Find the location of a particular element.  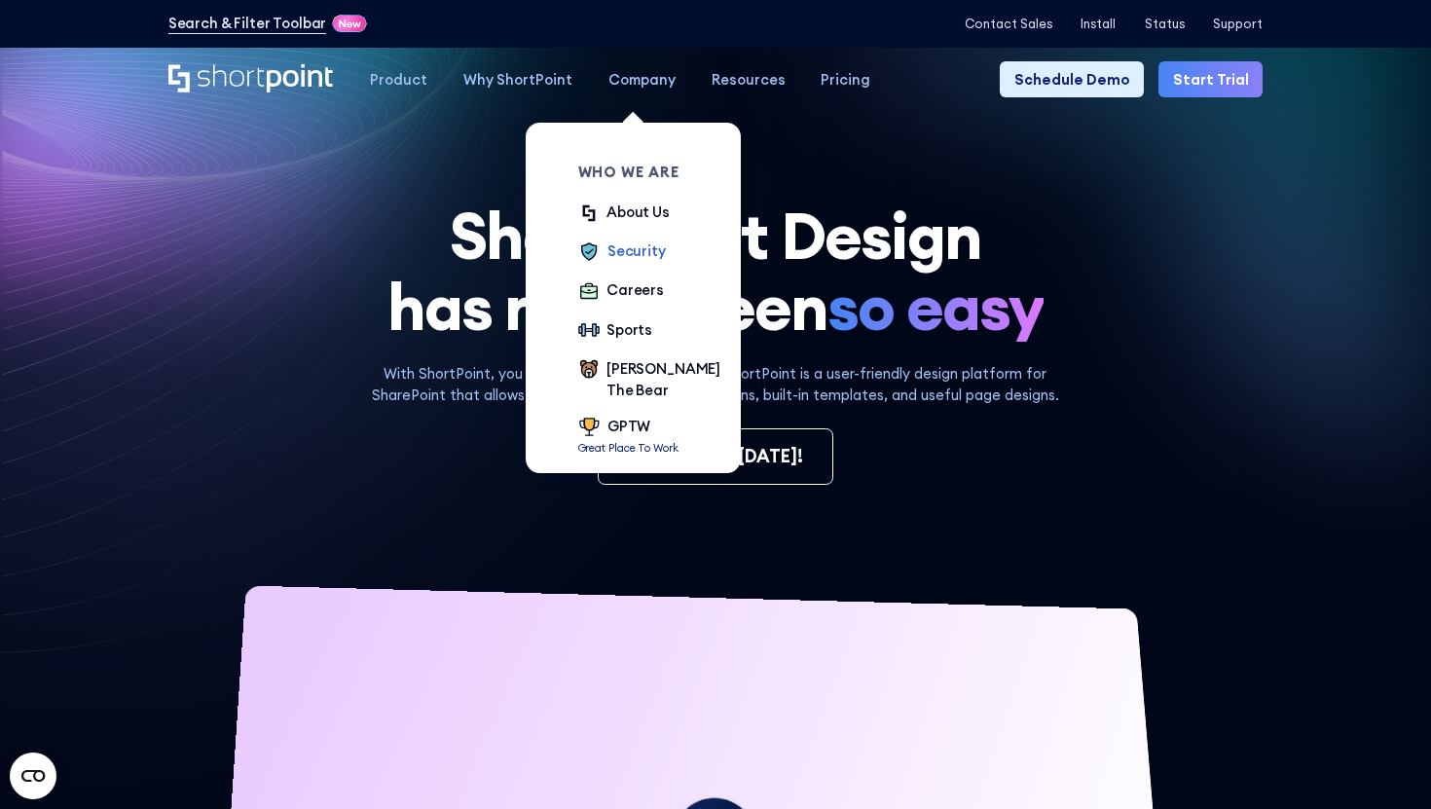

a: Start Trial is located at coordinates (1210, 79).